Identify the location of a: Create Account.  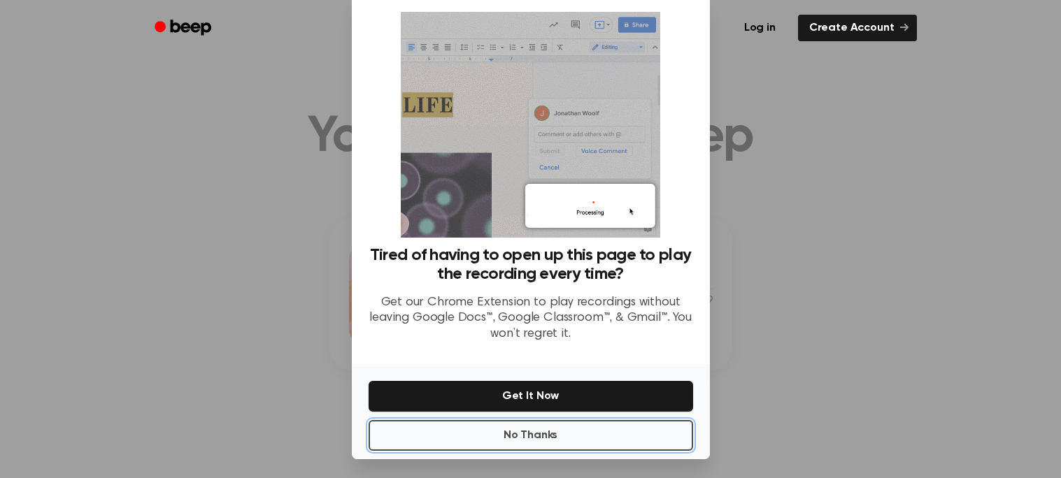
(857, 28).